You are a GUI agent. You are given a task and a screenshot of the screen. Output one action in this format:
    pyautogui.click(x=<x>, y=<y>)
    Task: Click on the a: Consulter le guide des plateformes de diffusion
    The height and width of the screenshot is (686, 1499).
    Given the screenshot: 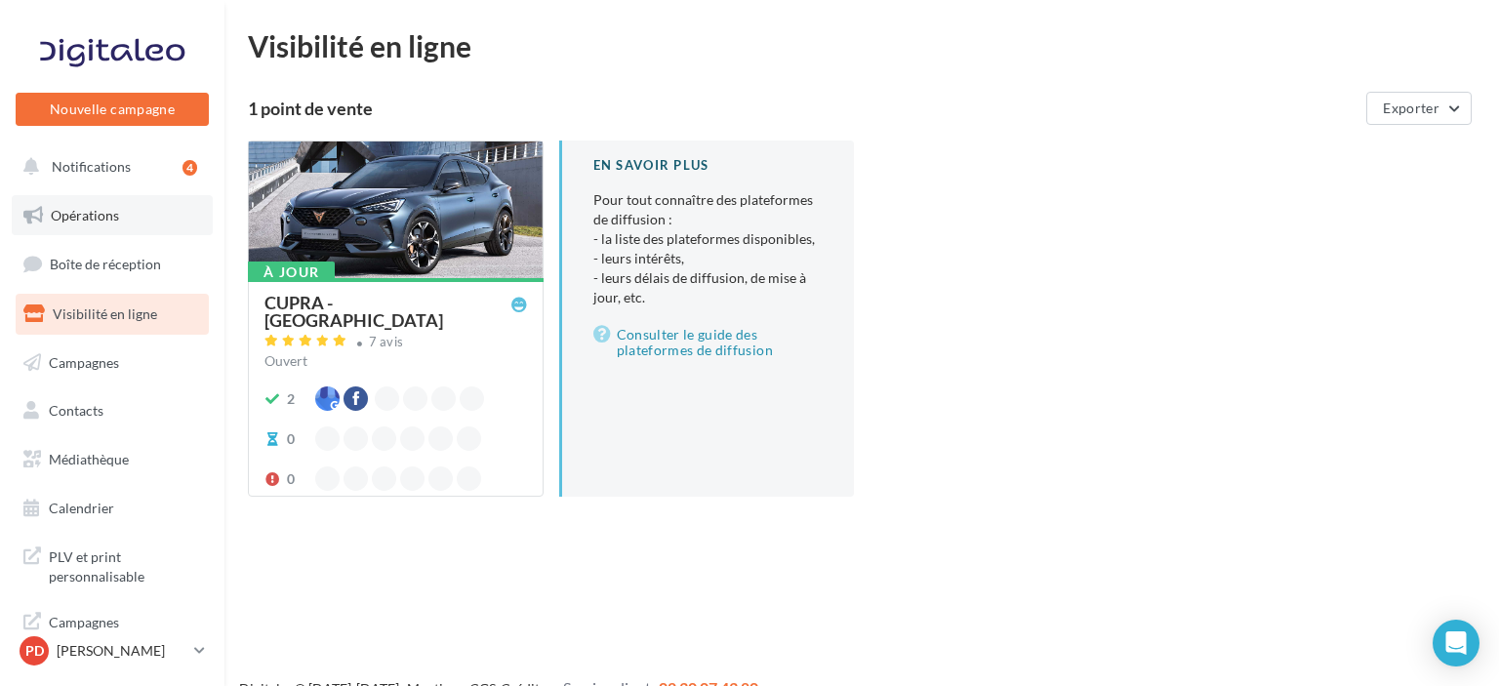 What is the action you would take?
    pyautogui.click(x=708, y=343)
    